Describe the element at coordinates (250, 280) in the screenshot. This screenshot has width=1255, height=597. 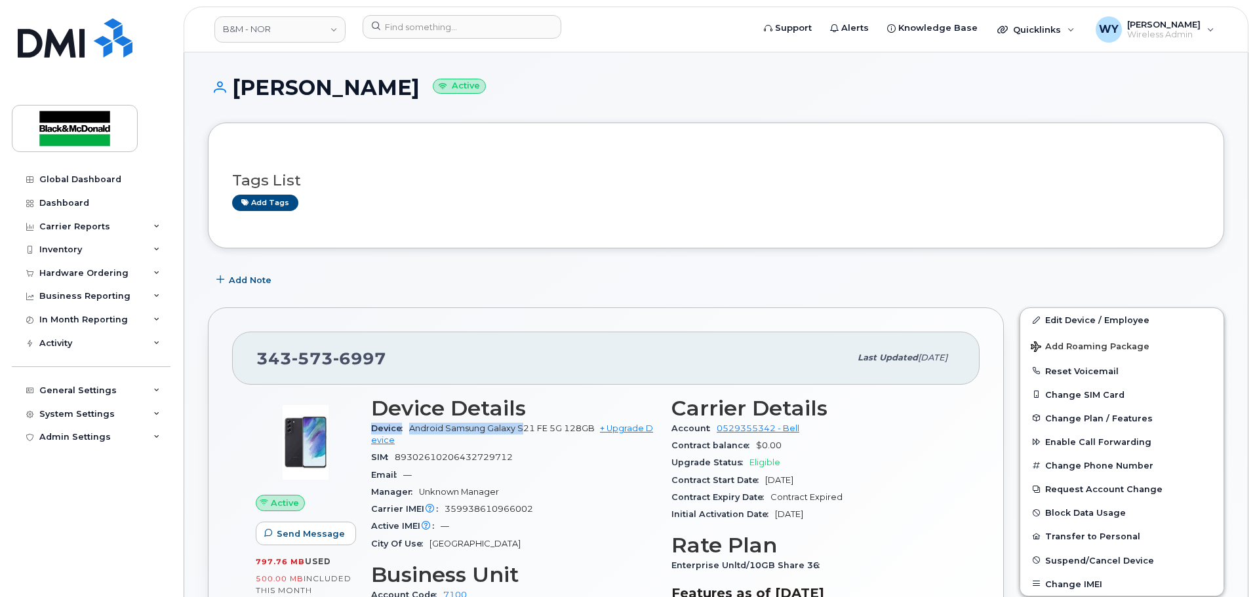
I see `span: Add Note` at that location.